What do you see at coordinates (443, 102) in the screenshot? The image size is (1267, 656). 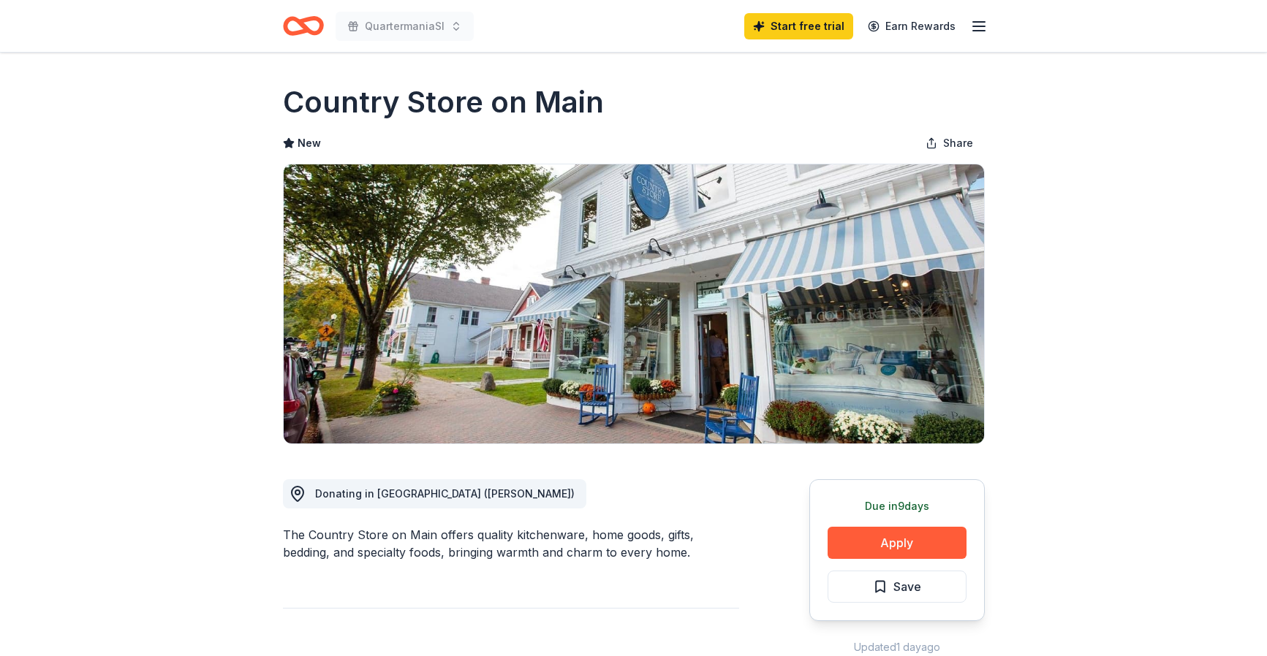 I see `h1: Country Store on Main` at bounding box center [443, 102].